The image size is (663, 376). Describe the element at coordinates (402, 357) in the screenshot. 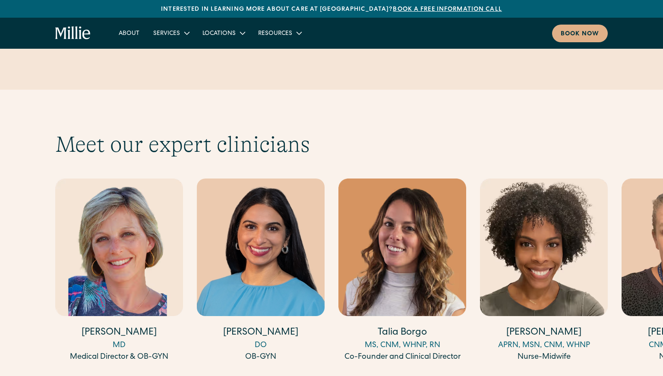

I see `div: Co-Founder and Clinical Director` at that location.